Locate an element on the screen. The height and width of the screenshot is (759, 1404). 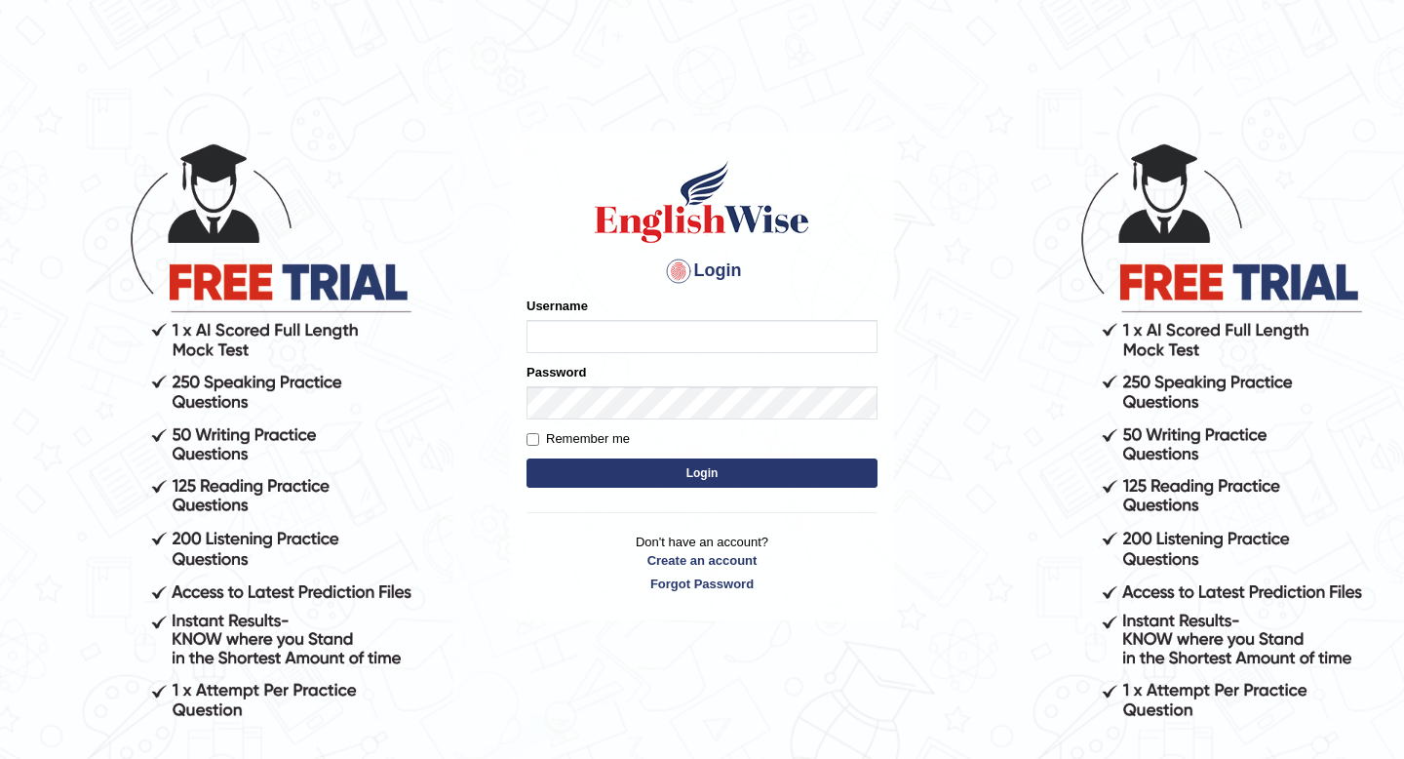
h4: Login is located at coordinates (702, 271).